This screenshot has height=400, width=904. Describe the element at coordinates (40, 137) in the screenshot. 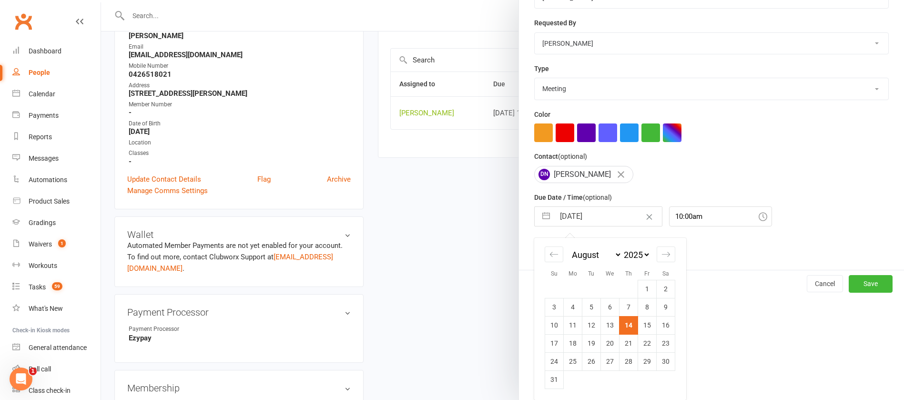

I see `div: Reports` at that location.